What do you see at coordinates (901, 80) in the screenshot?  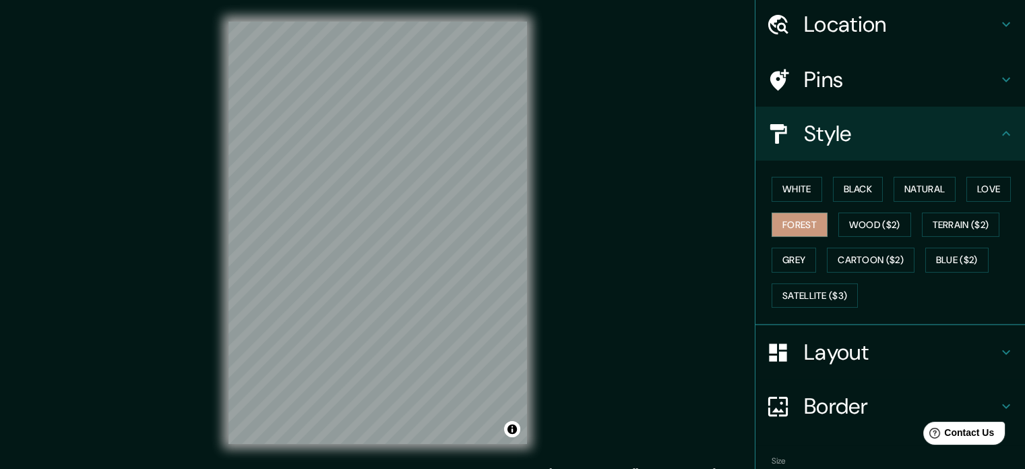 I see `h4: Pins` at bounding box center [901, 80].